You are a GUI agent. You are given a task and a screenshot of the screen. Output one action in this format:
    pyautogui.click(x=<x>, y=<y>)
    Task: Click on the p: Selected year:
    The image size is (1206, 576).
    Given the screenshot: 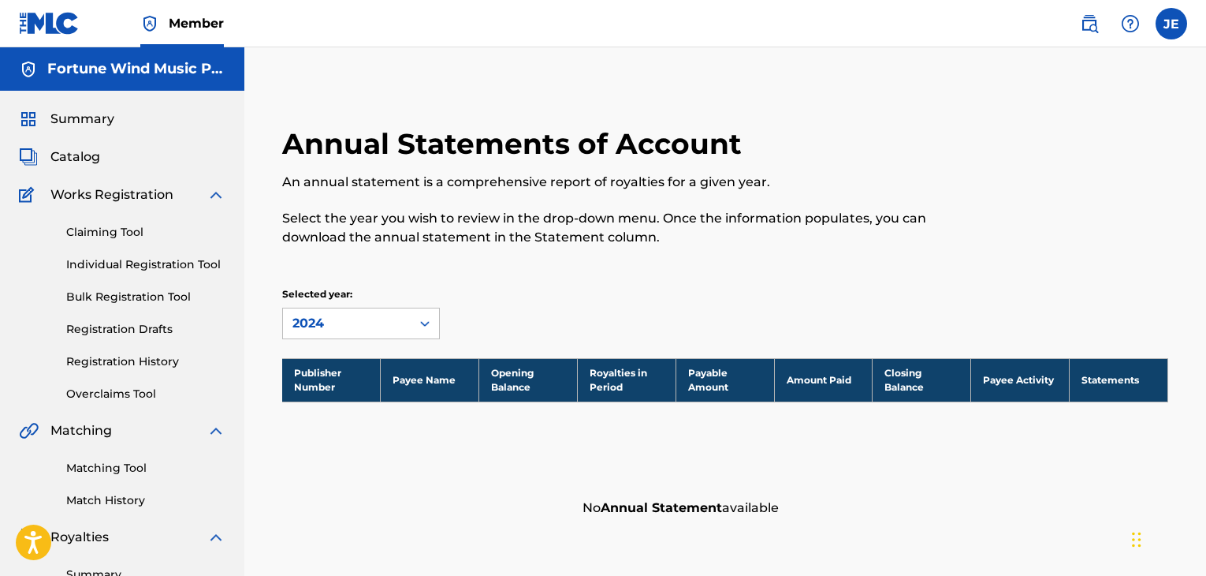 What is the action you would take?
    pyautogui.click(x=361, y=294)
    